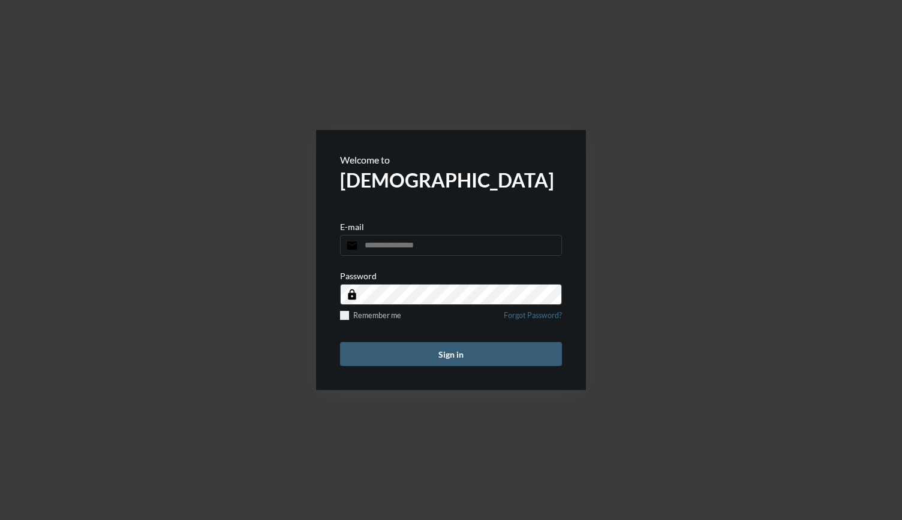 The width and height of the screenshot is (902, 520). Describe the element at coordinates (371, 315) in the screenshot. I see `label: Remember me` at that location.